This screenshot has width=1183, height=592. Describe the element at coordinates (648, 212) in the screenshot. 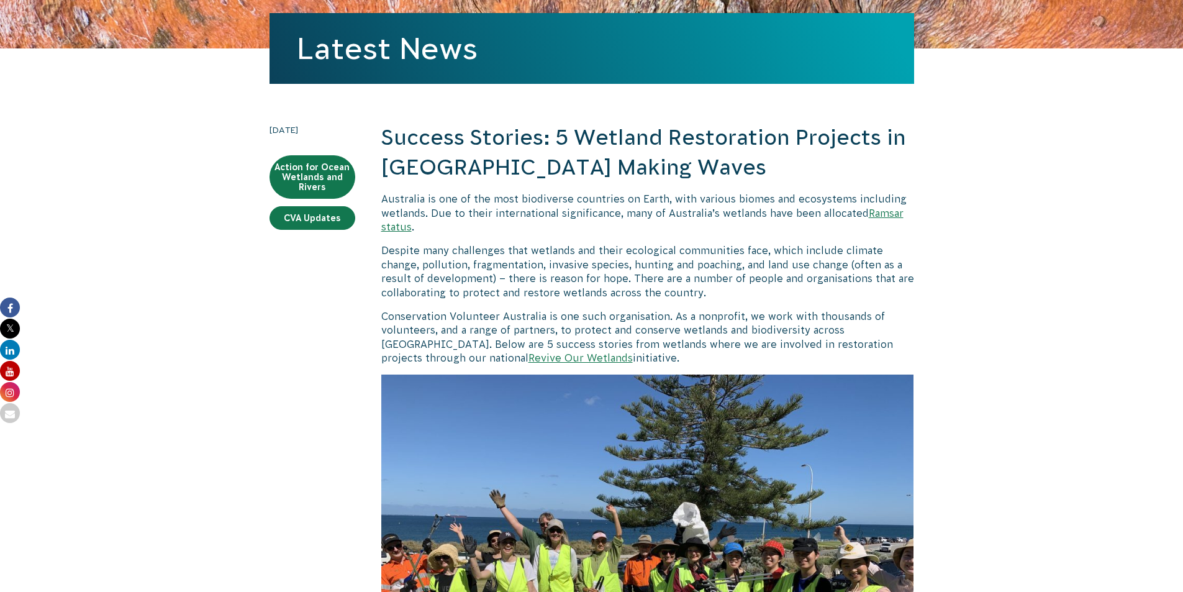

I see `p: Australia is one of the most biodiverse countries on Earth, with various biomes and ecosystems in...` at that location.